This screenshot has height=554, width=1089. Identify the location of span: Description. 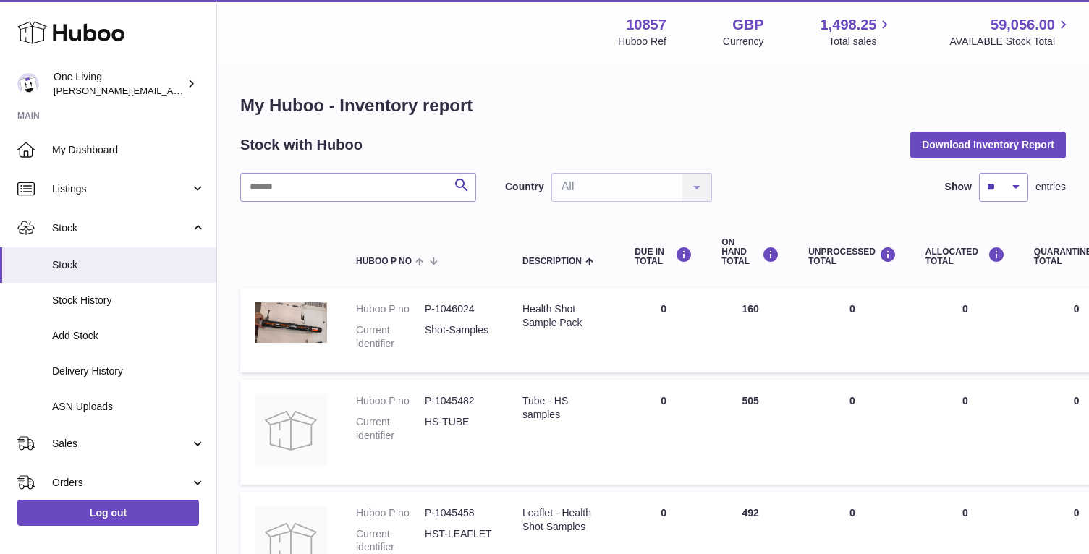
(552, 261).